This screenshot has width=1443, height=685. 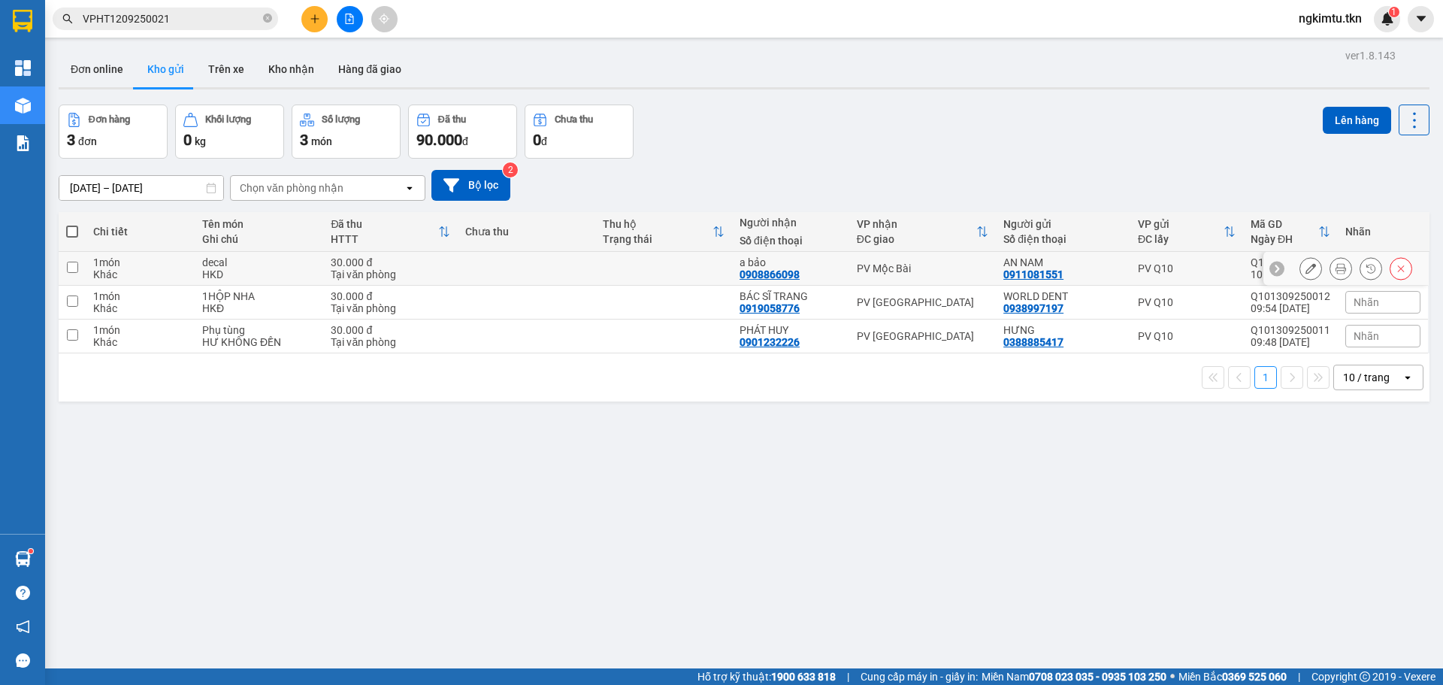 I want to click on div: BÁC SĨ TRANG, so click(x=791, y=296).